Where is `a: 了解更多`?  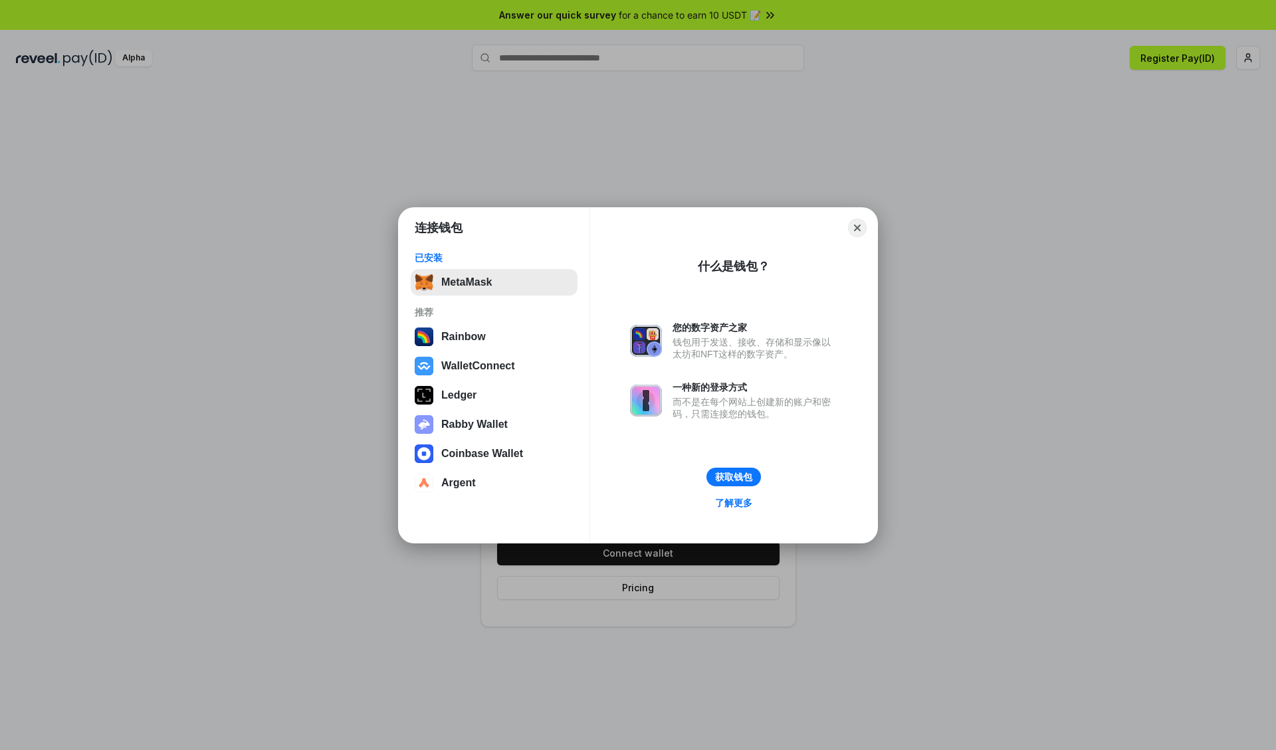
a: 了解更多 is located at coordinates (734, 503).